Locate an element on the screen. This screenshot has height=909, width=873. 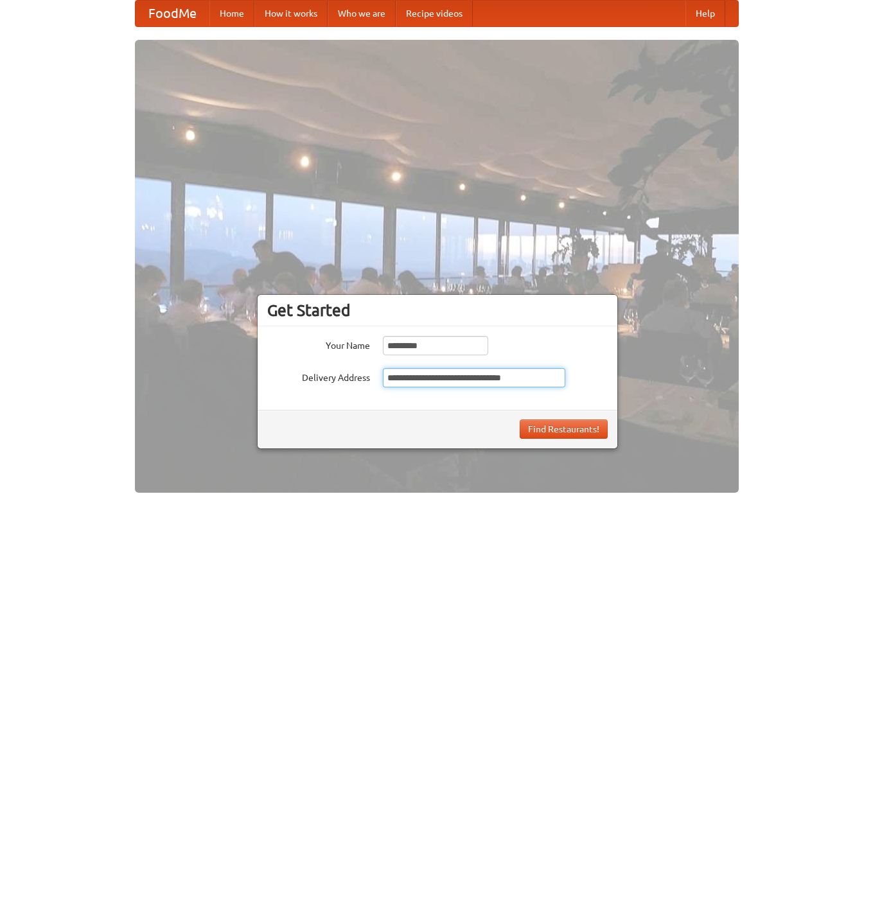
label: Delivery Address is located at coordinates (318, 376).